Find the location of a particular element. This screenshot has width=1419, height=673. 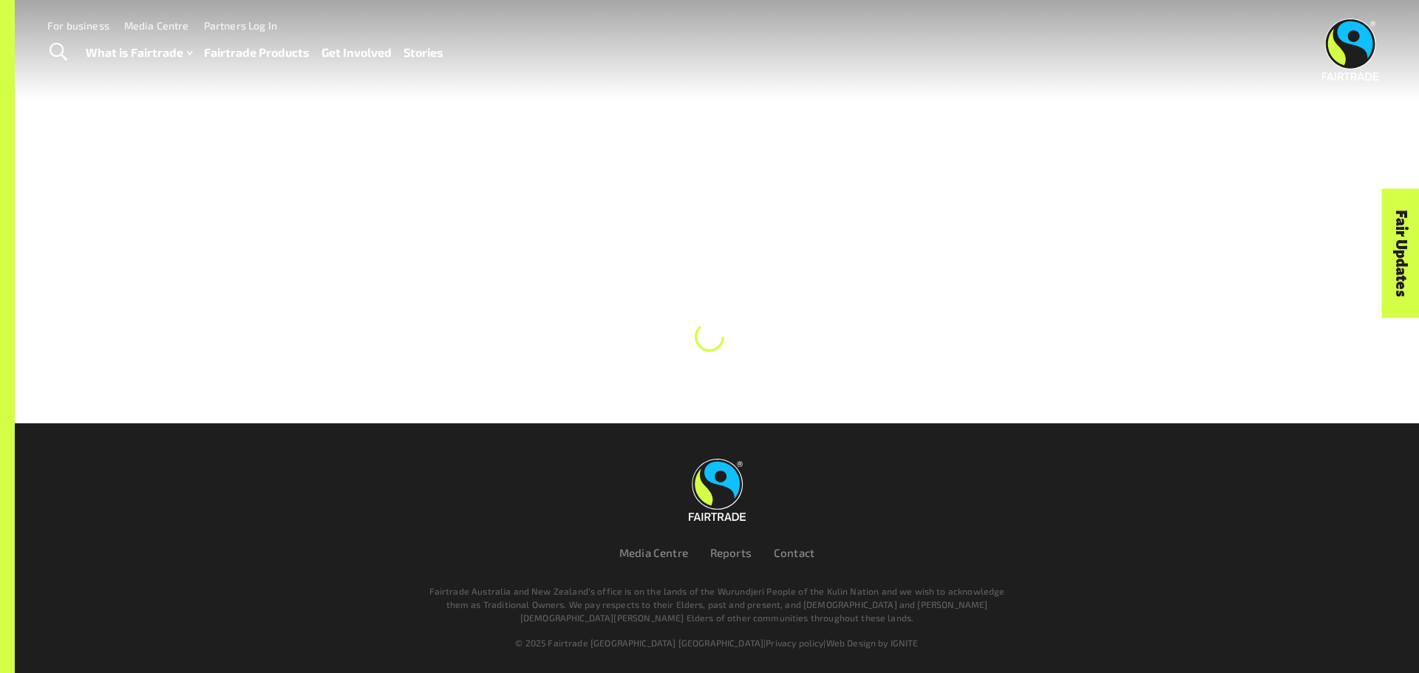

a: Partners Log In is located at coordinates (240, 25).